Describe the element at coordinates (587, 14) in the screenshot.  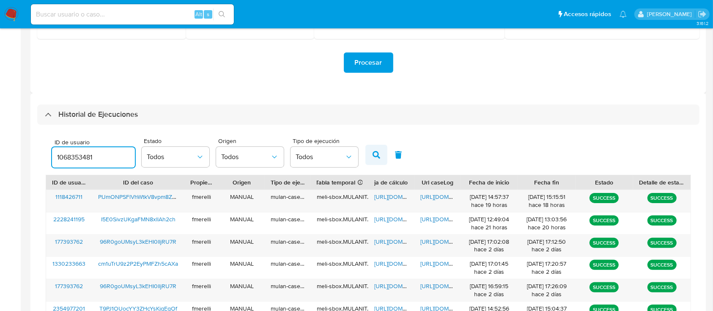
I see `span: Accesos rápidos` at that location.